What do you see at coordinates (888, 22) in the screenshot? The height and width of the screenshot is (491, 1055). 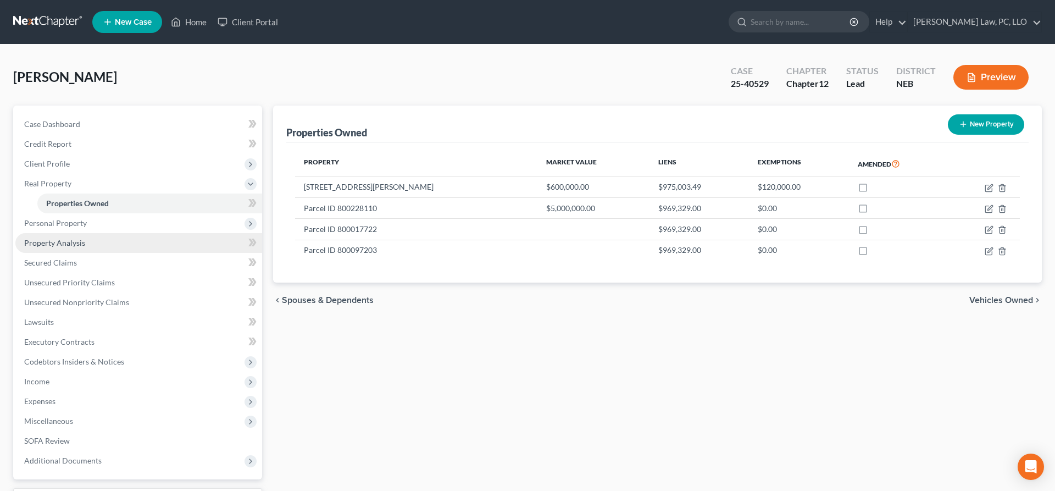 I see `a: Help` at bounding box center [888, 22].